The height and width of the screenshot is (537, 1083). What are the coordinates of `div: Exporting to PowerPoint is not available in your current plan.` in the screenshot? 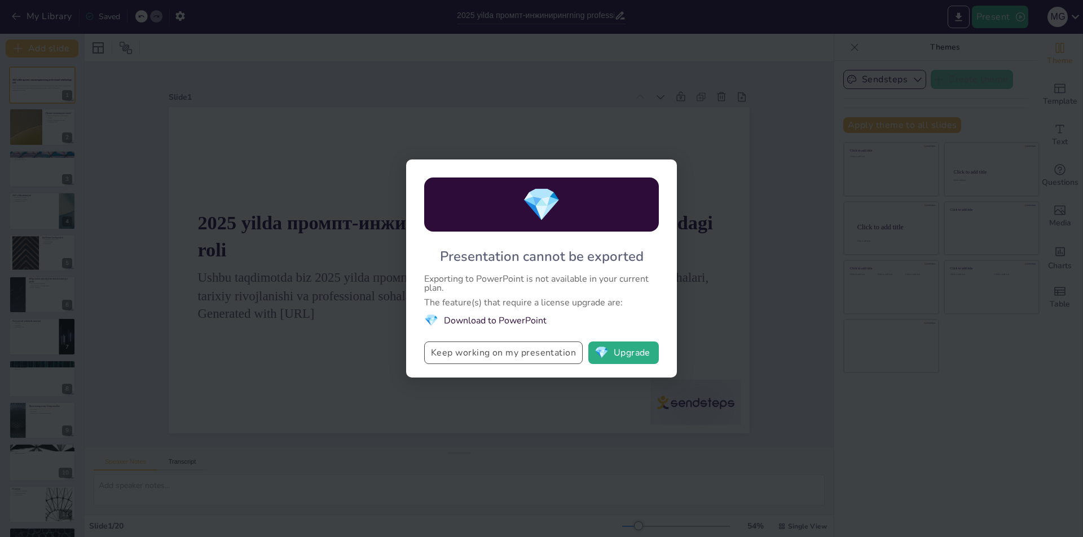 It's located at (541, 284).